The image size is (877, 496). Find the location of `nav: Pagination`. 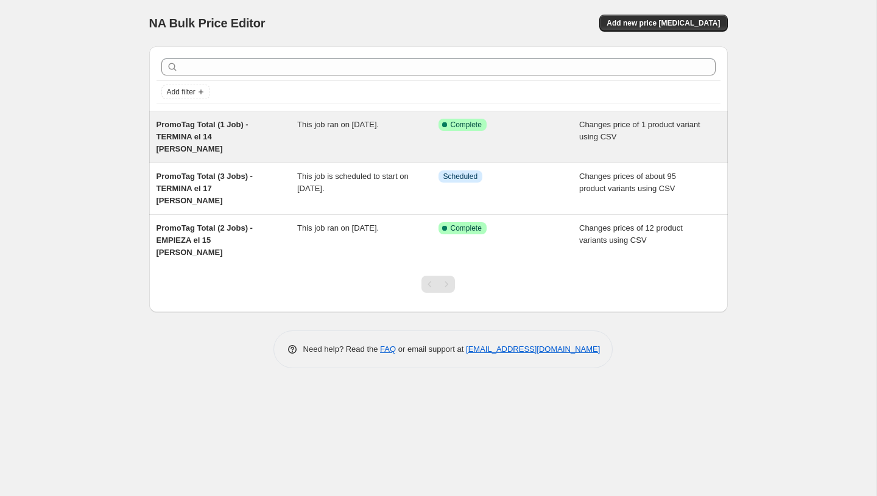

nav: Pagination is located at coordinates (438, 284).